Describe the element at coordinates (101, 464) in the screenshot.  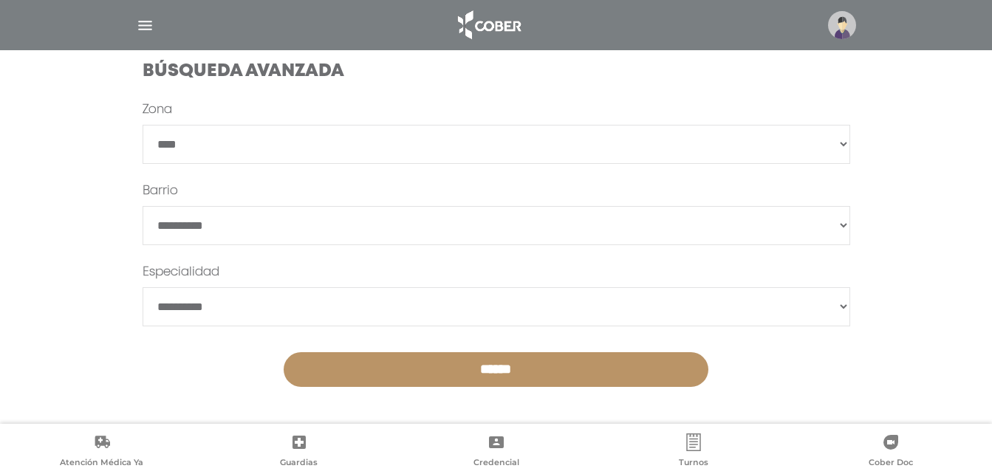
I see `span: Atención Médica Ya` at that location.